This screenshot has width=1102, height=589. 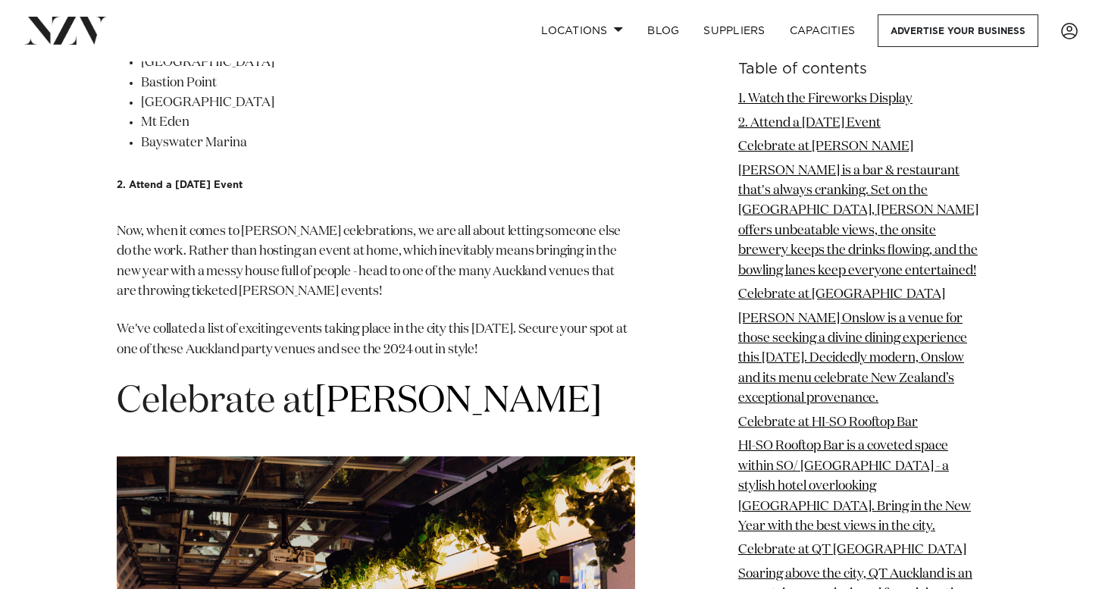 I want to click on a: Capacities, so click(x=822, y=30).